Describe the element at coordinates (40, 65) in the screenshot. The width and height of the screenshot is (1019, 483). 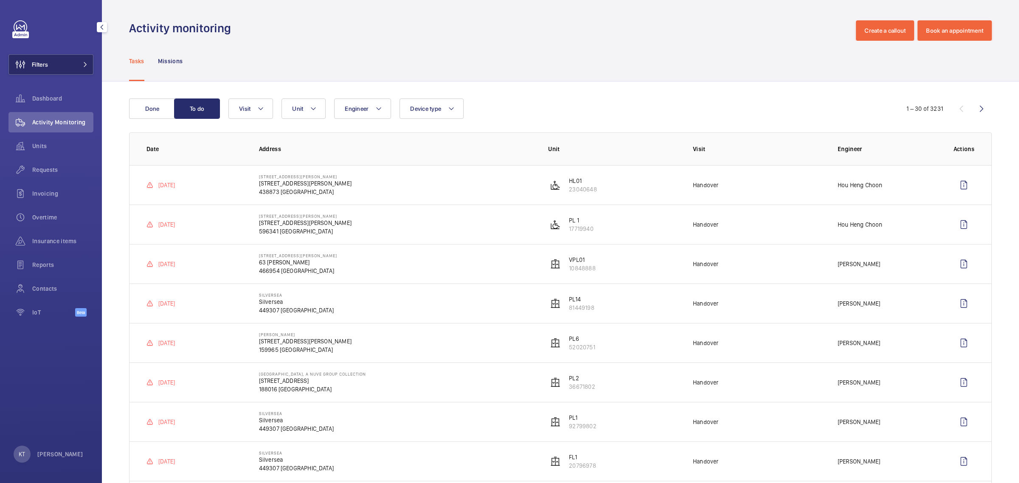
I see `span: Filters` at that location.